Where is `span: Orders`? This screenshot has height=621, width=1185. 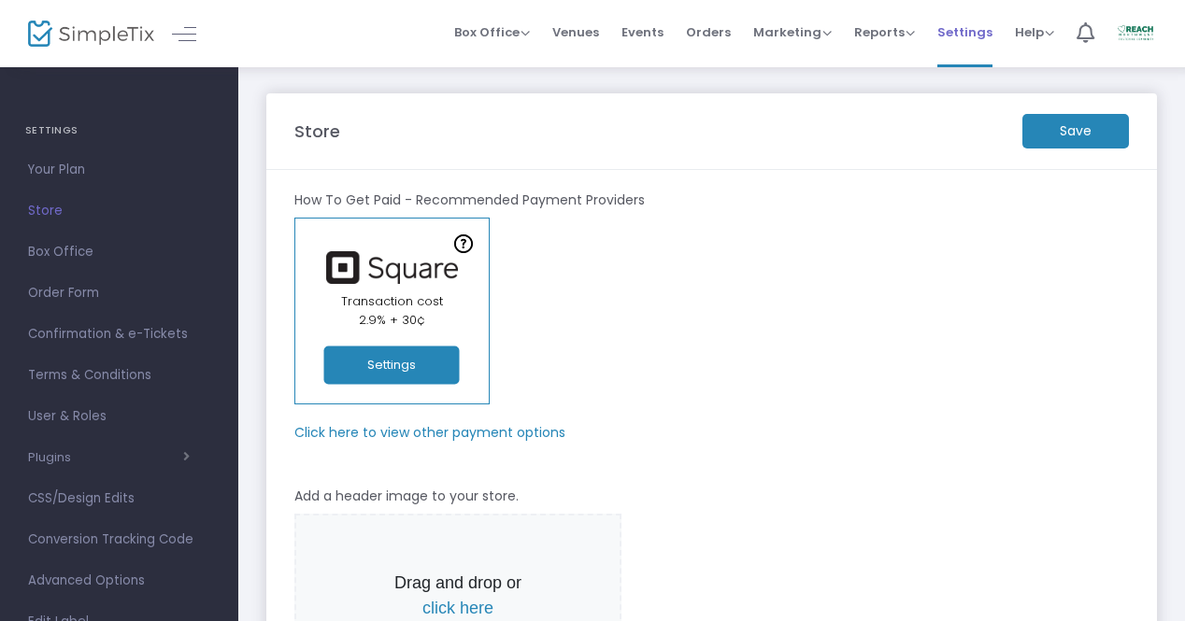
span: Orders is located at coordinates (708, 32).